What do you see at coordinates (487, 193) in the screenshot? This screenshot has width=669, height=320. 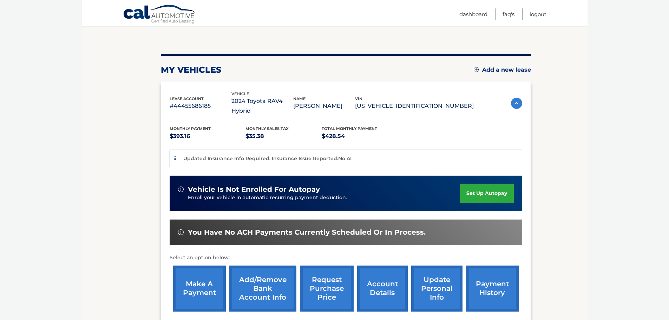 I see `a: set up autopay` at bounding box center [487, 193].